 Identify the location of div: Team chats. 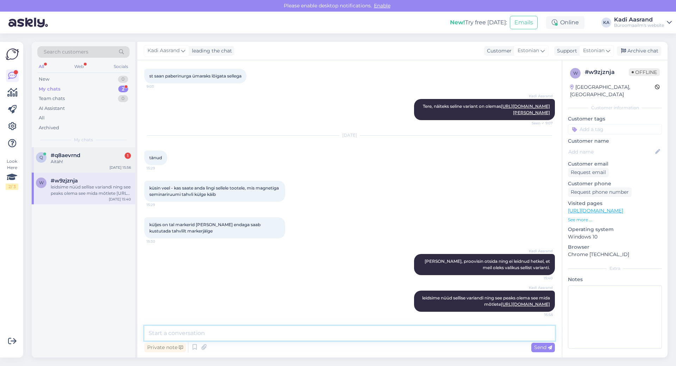
(52, 99).